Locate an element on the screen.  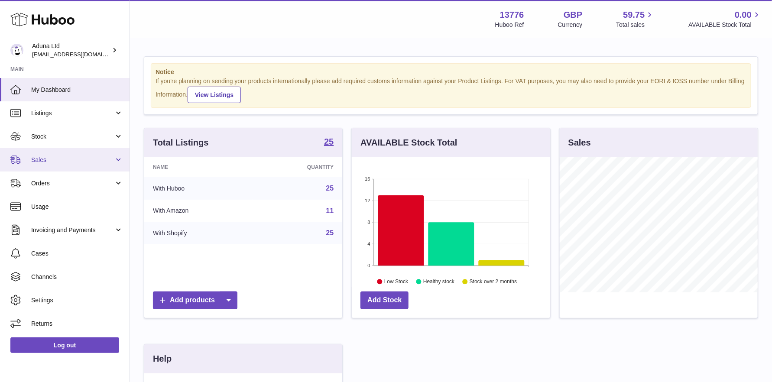
text: 12 is located at coordinates (368, 201).